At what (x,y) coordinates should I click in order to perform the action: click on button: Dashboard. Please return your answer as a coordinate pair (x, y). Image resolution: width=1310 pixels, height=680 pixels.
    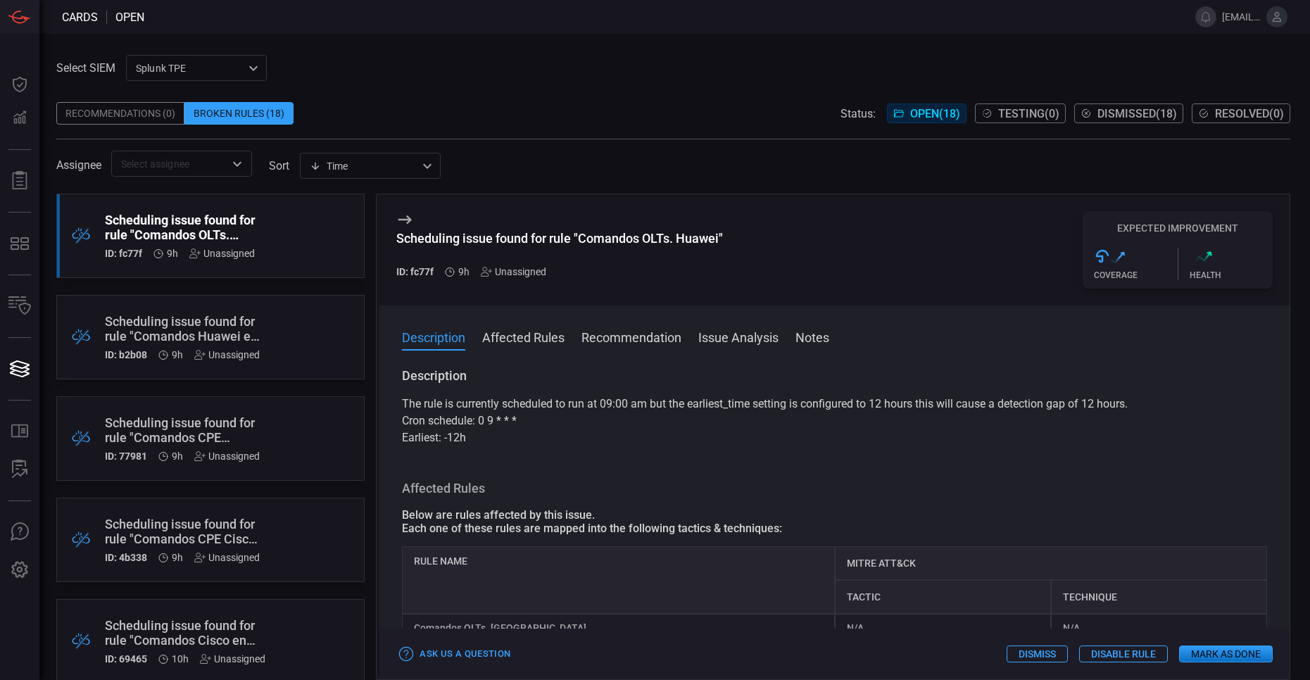
    Looking at the image, I should click on (20, 84).